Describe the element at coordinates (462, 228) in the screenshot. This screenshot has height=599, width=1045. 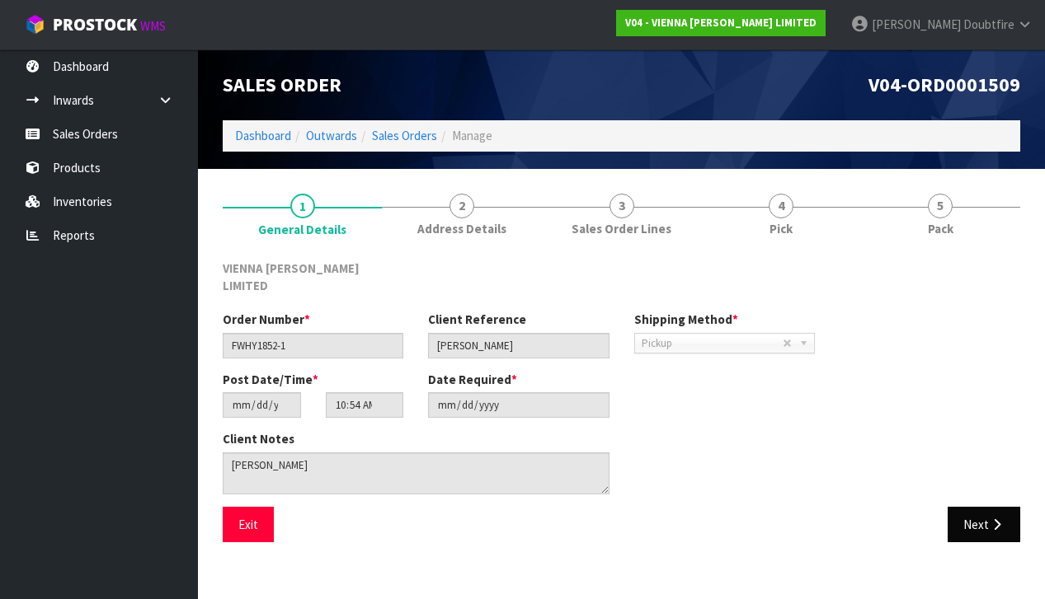
I see `span: Address Details` at that location.